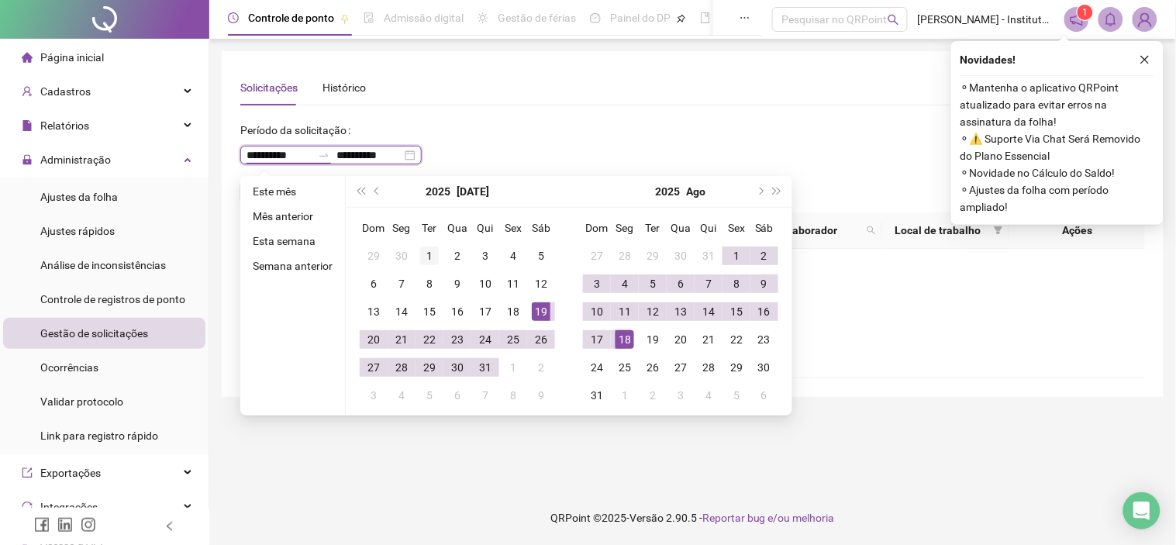 Image resolution: width=1176 pixels, height=545 pixels. I want to click on span: ⚬ Novidade no Cálculo do Saldo!, so click(1058, 173).